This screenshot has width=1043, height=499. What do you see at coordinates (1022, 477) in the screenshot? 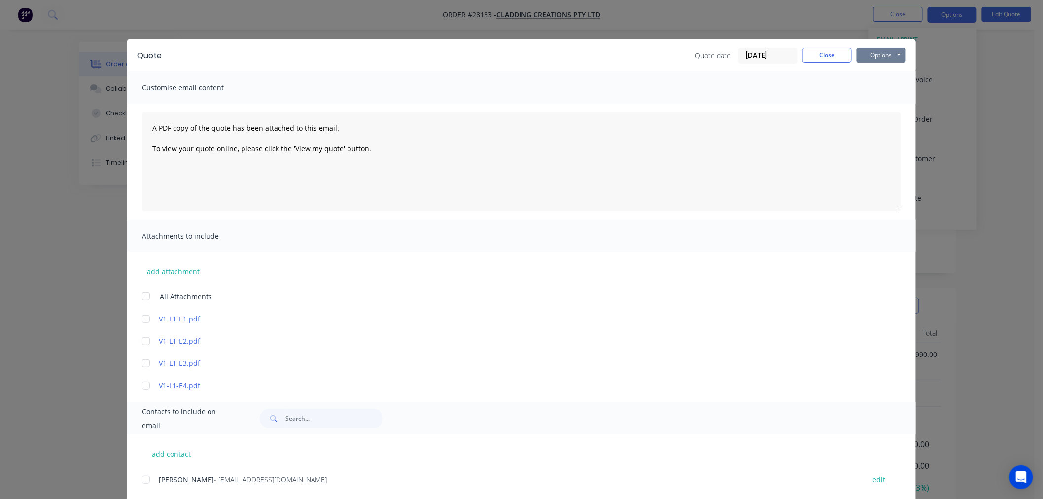
I see `div: Open Intercom Messenger` at bounding box center [1022, 477].